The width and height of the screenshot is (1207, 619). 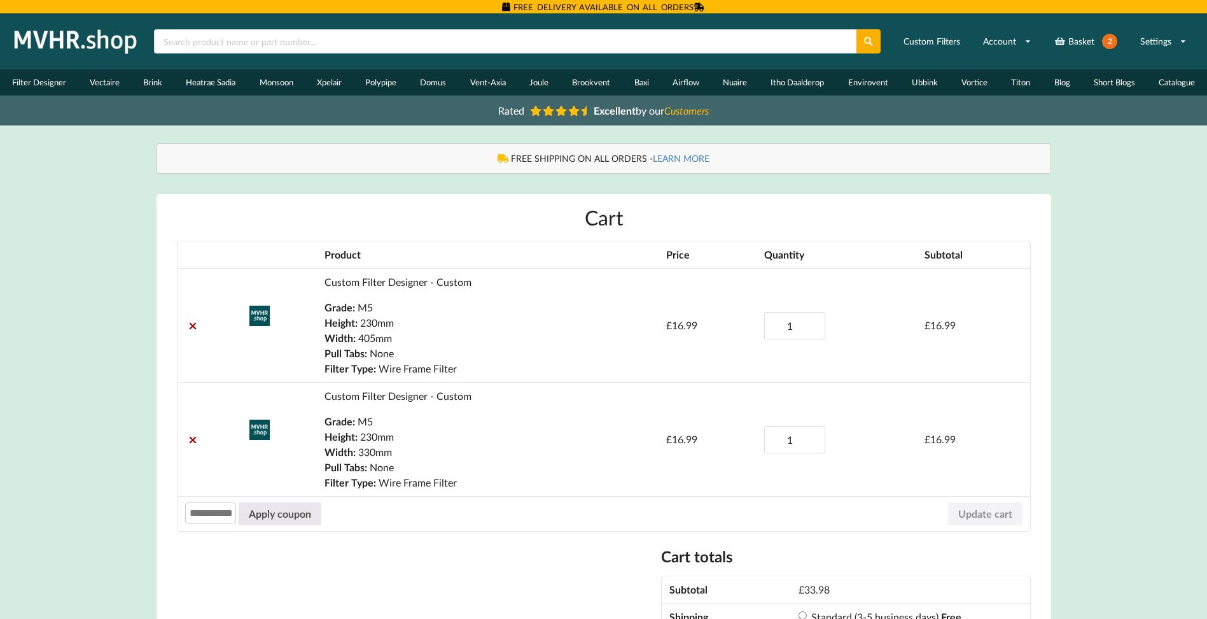 I want to click on div: FREE SHIPPING ON ALL ORDERS -, so click(x=604, y=158).